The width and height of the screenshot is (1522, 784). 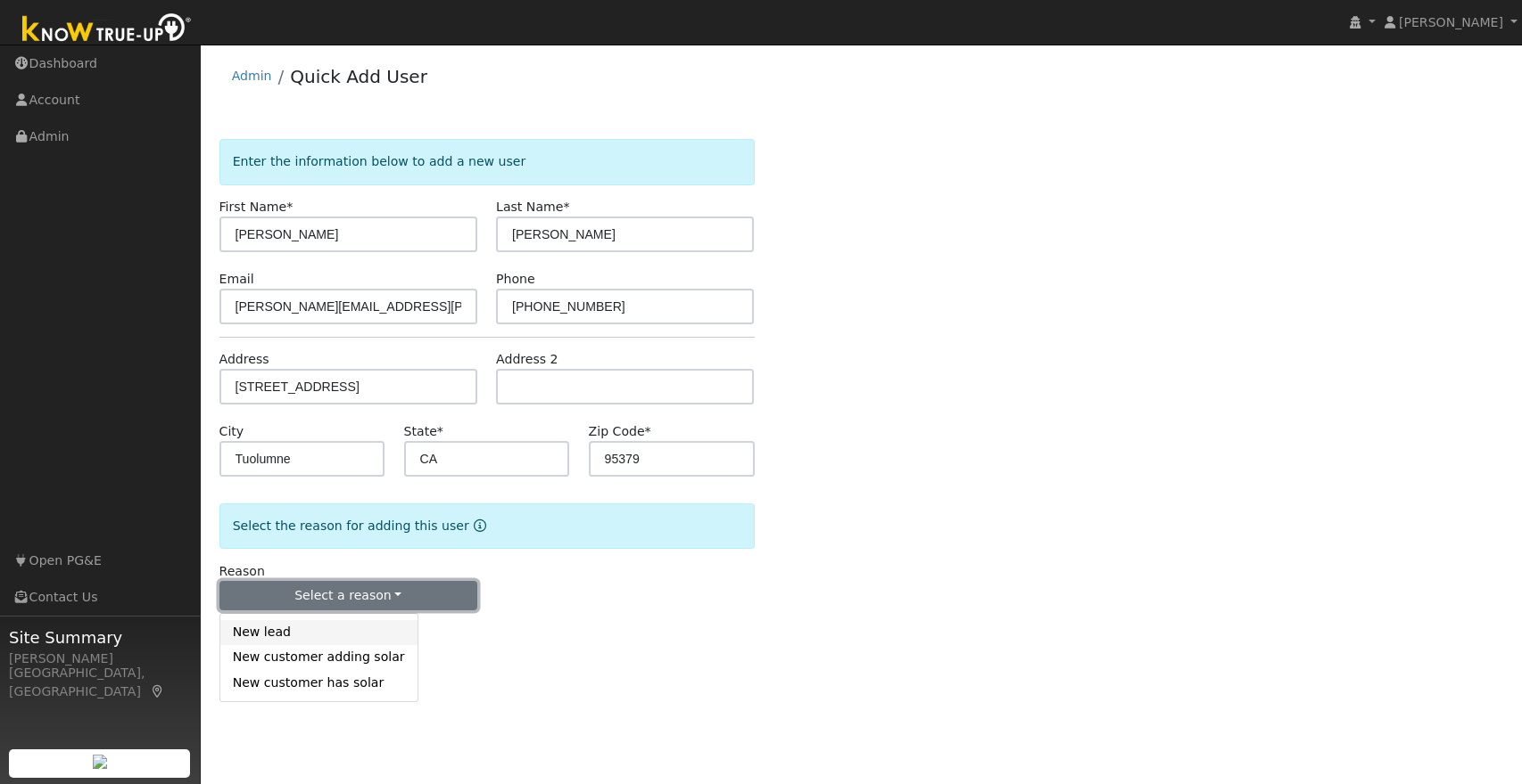 I want to click on label: City, so click(x=232, y=431).